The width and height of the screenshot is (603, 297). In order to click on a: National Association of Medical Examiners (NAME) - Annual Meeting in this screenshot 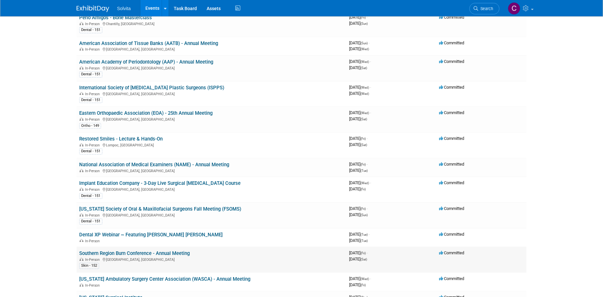, I will do `click(154, 165)`.